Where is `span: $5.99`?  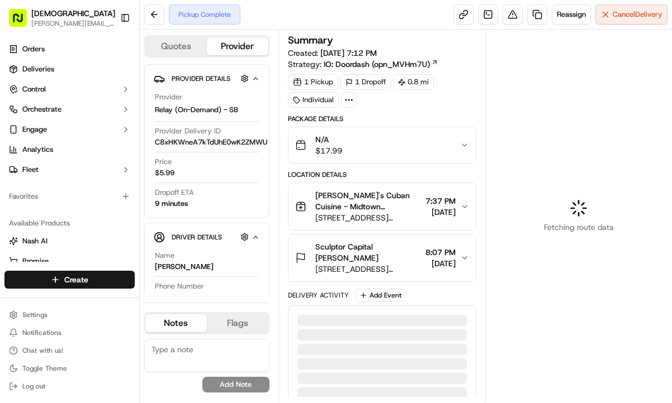
span: $5.99 is located at coordinates (164, 173).